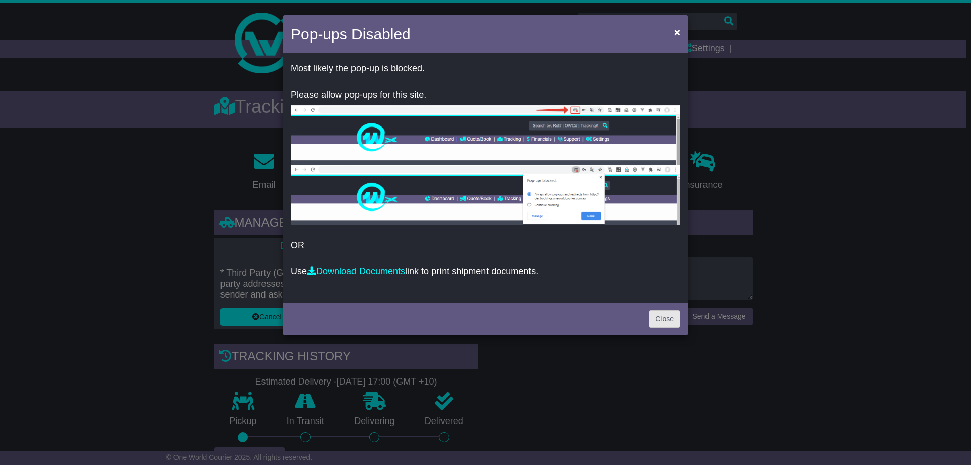 This screenshot has height=465, width=971. I want to click on a: Download Documents, so click(356, 271).